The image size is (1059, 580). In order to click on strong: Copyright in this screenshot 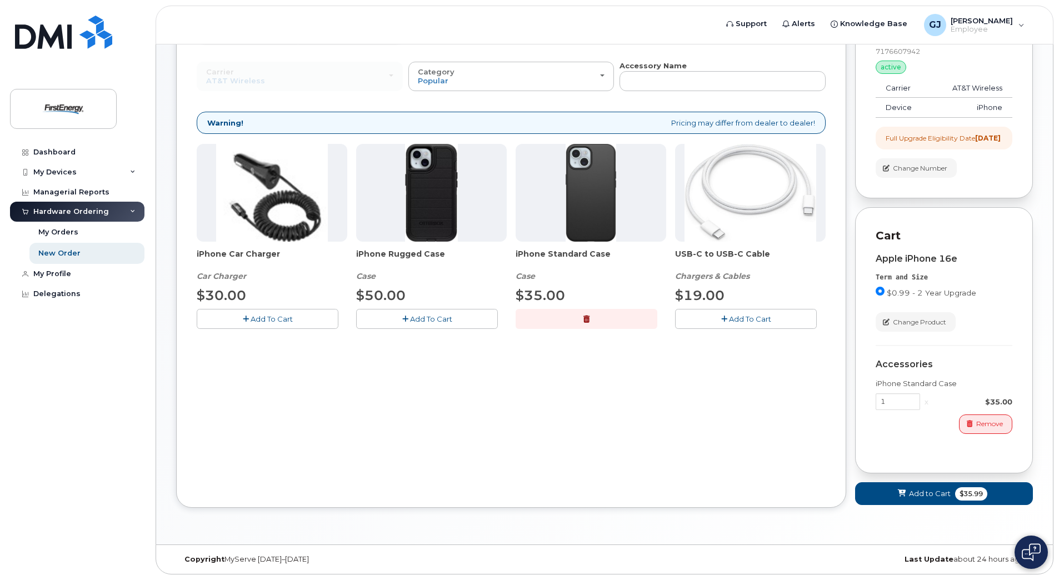, I will do `click(205, 559)`.